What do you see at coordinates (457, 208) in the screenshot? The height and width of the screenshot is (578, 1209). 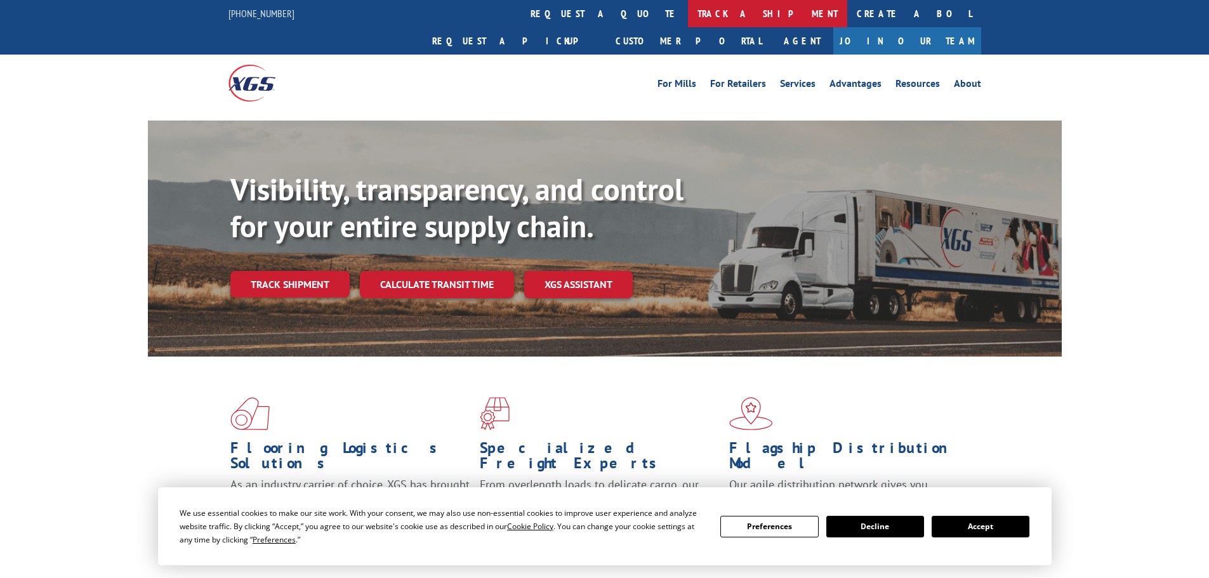 I see `b: Visibility, transparency, and control for your entire supply chain.` at bounding box center [457, 208].